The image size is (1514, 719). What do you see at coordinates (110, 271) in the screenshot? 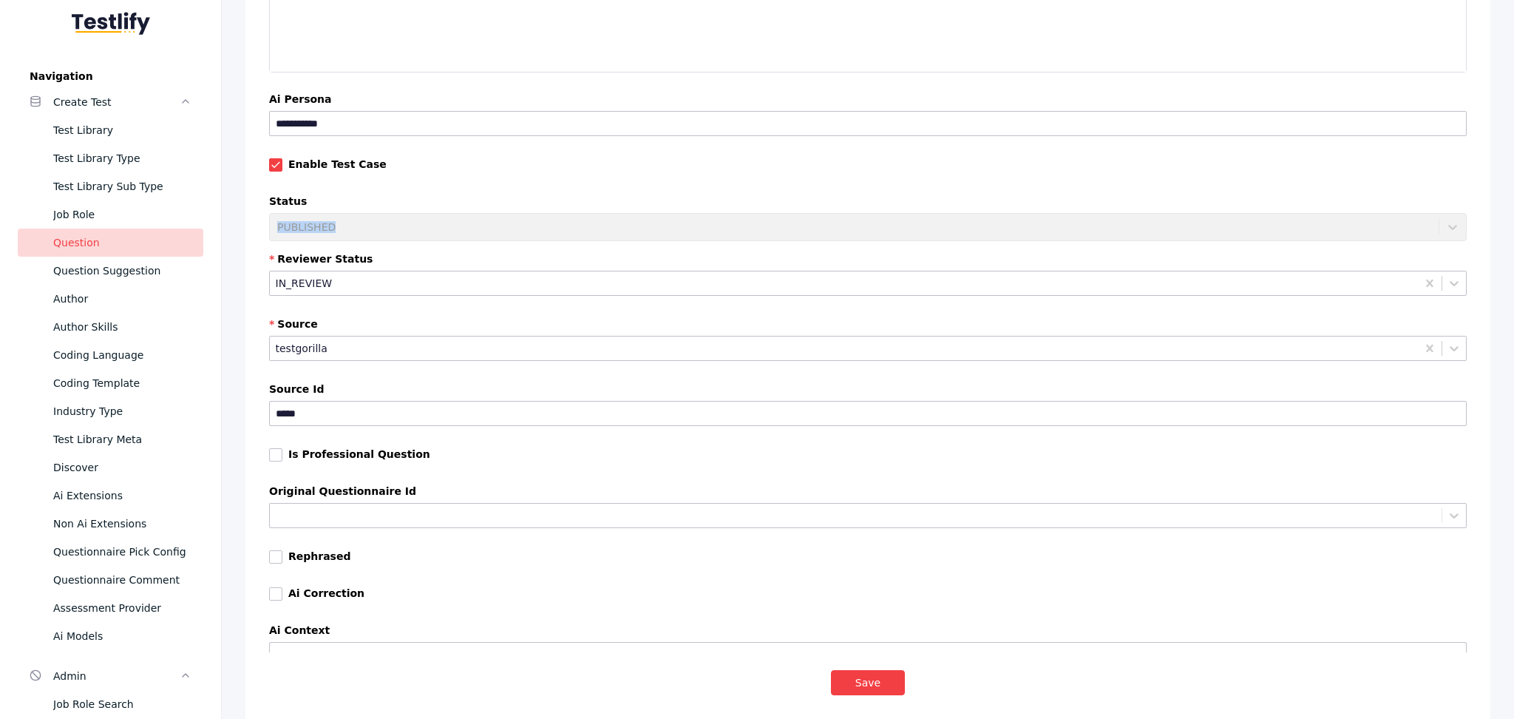
I see `a: Question Suggestion` at bounding box center [110, 271].